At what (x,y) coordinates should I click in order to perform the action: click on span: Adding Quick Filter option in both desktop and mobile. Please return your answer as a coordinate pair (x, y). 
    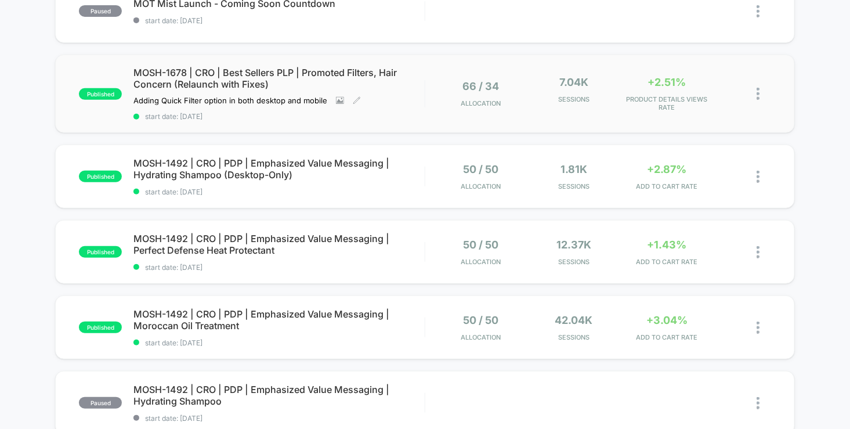
    Looking at the image, I should click on (230, 100).